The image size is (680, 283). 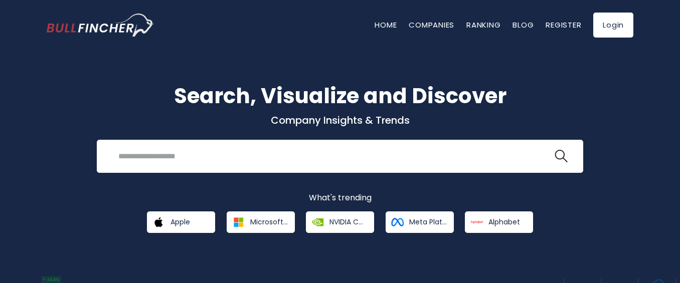 What do you see at coordinates (504, 222) in the screenshot?
I see `span: Alphabet` at bounding box center [504, 222].